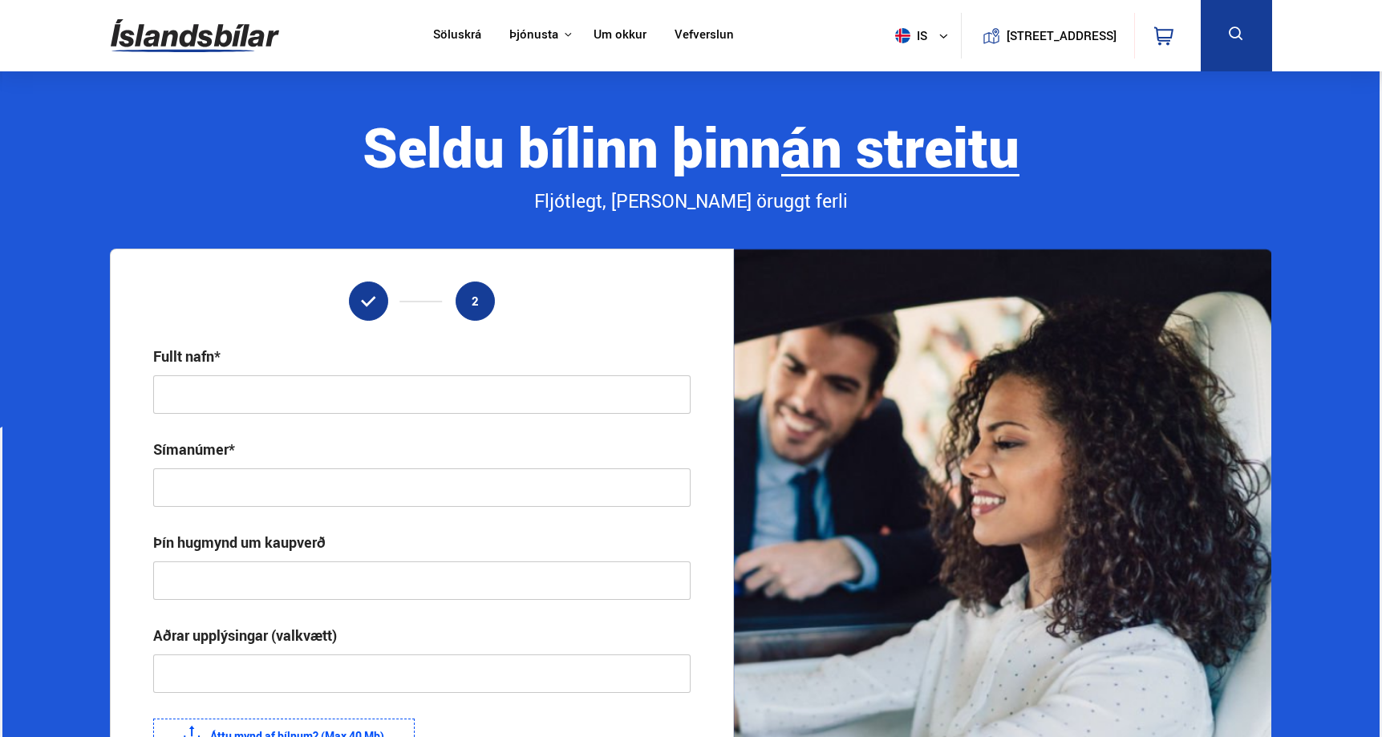 This screenshot has width=1382, height=737. Describe the element at coordinates (457, 35) in the screenshot. I see `a: Söluskrá` at that location.